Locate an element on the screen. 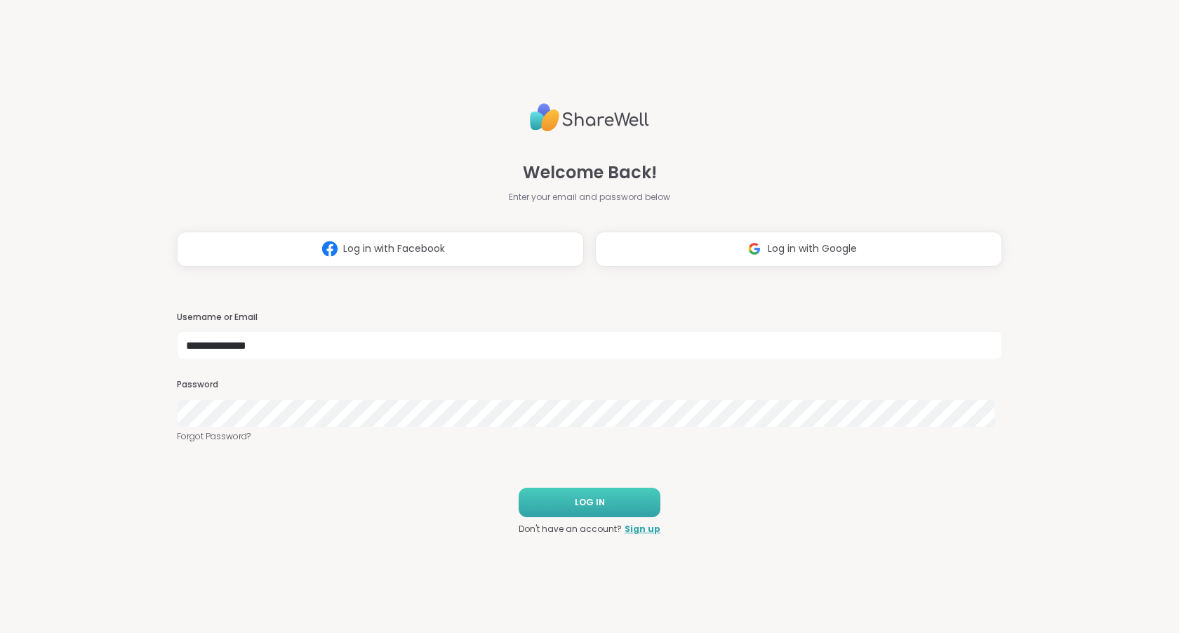 This screenshot has width=1179, height=633. span: Log in with Facebook is located at coordinates (394, 248).